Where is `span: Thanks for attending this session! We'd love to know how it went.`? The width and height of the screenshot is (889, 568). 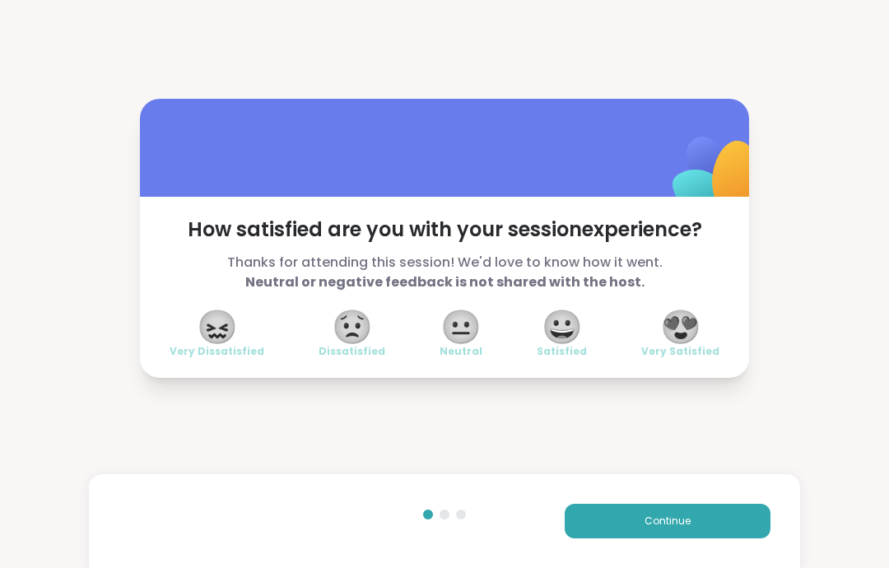 span: Thanks for attending this session! We'd love to know how it went. is located at coordinates (444, 272).